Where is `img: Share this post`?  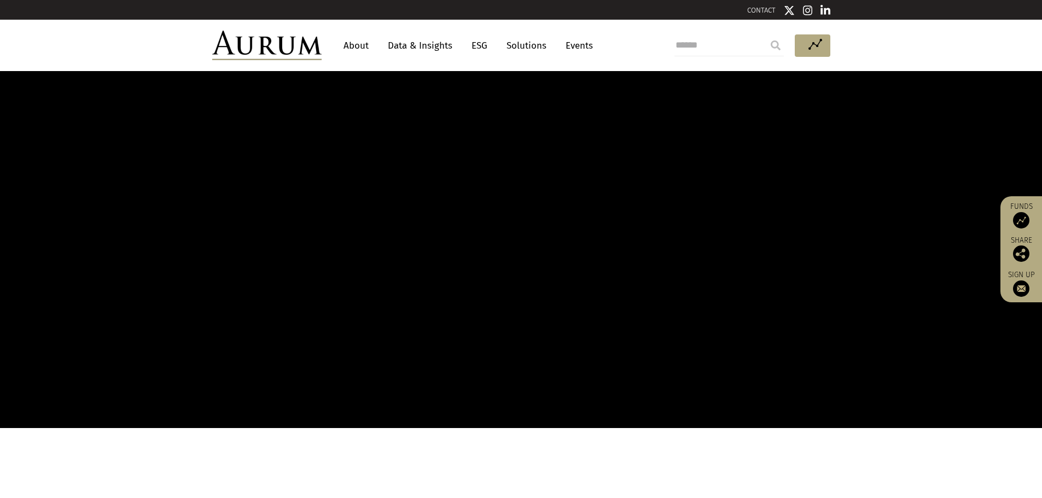
img: Share this post is located at coordinates (1021, 254).